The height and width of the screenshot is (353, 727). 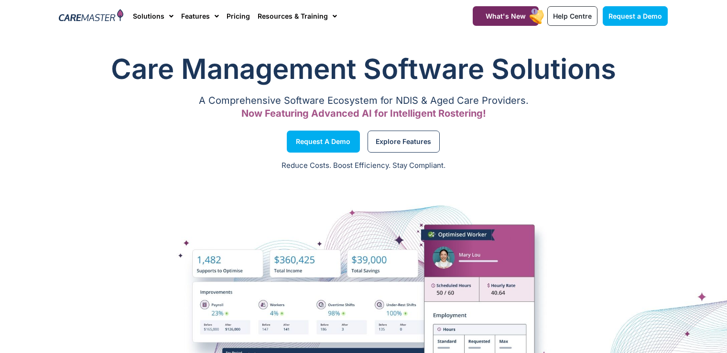 What do you see at coordinates (404, 142) in the screenshot?
I see `span: Explore Features` at bounding box center [404, 142].